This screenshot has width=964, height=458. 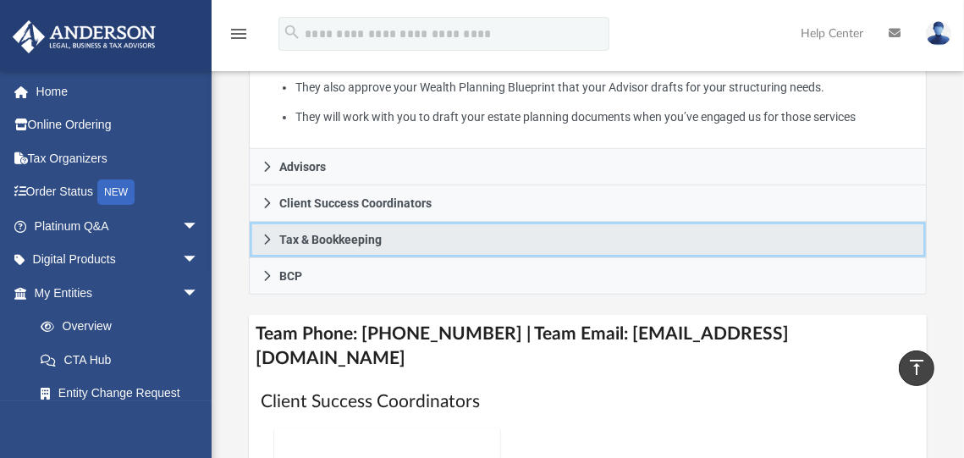 What do you see at coordinates (588, 240) in the screenshot?
I see `a: Tax & Bookkeeping` at bounding box center [588, 240].